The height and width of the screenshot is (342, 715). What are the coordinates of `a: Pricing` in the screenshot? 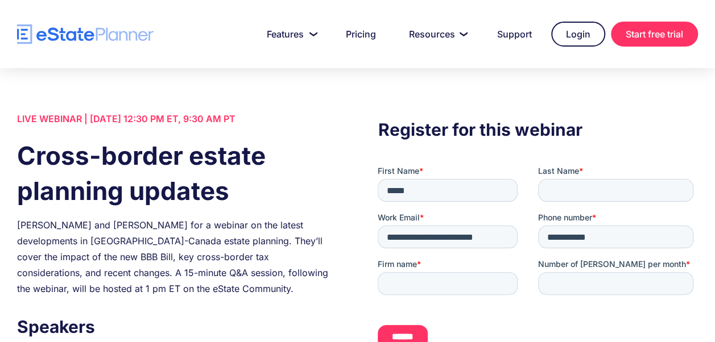 It's located at (360, 34).